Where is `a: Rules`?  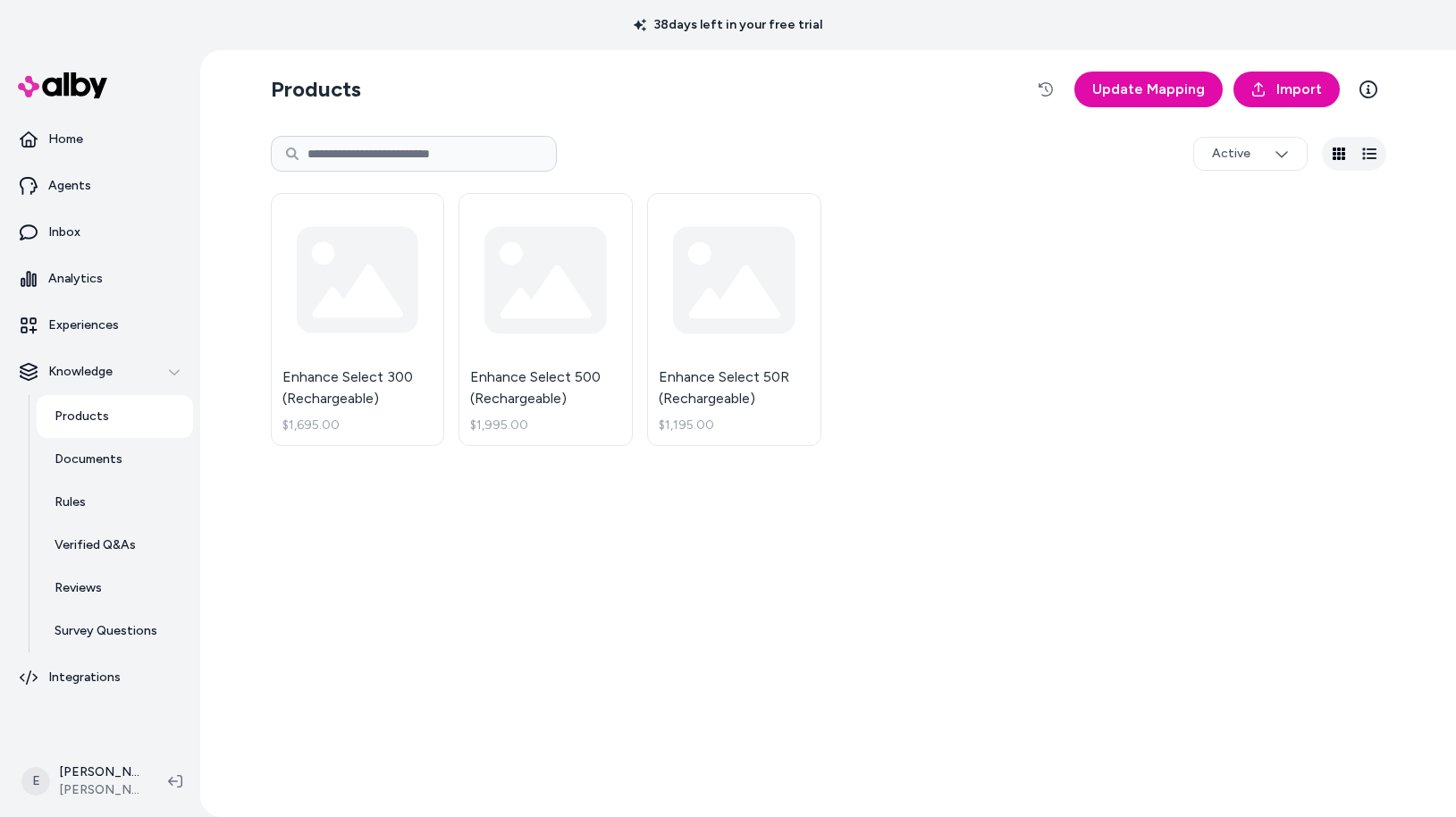
a: Rules is located at coordinates (114, 503).